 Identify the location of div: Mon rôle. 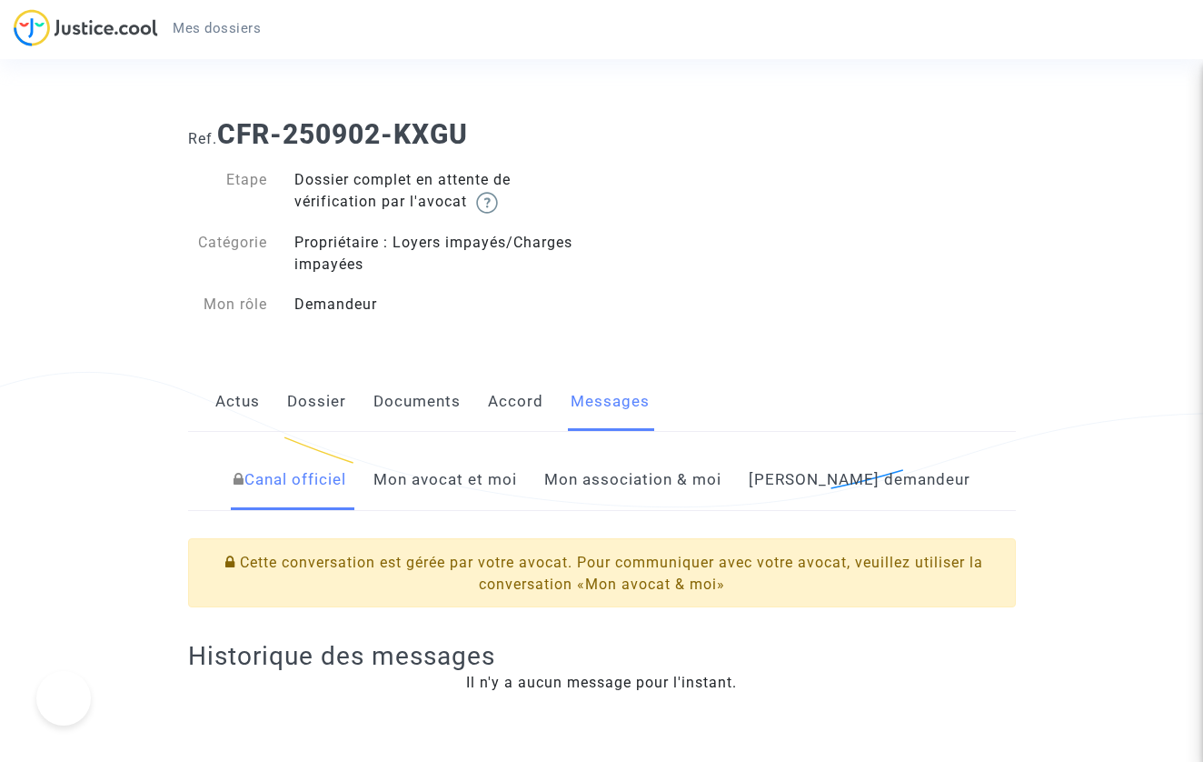
(228, 304).